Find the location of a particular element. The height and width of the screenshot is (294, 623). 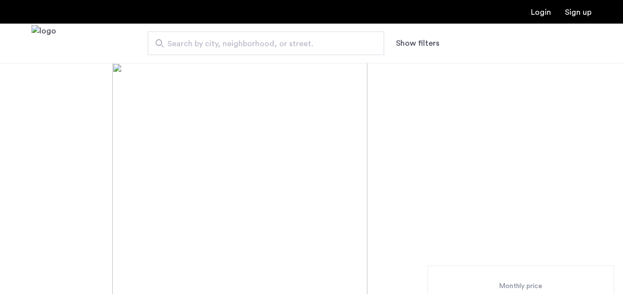

div: Monthly price is located at coordinates (520, 287).